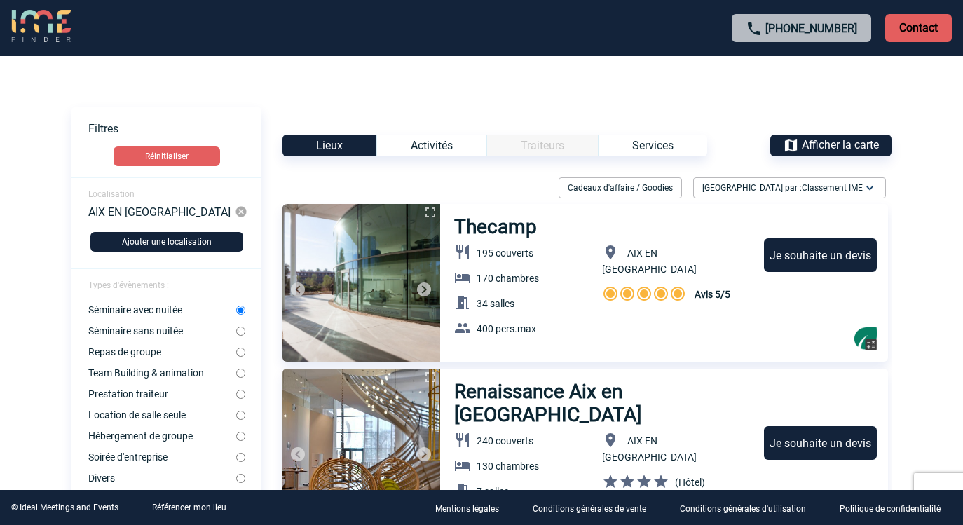 This screenshot has width=963, height=525. I want to click on p: Conditions générales d'utilisation, so click(743, 509).